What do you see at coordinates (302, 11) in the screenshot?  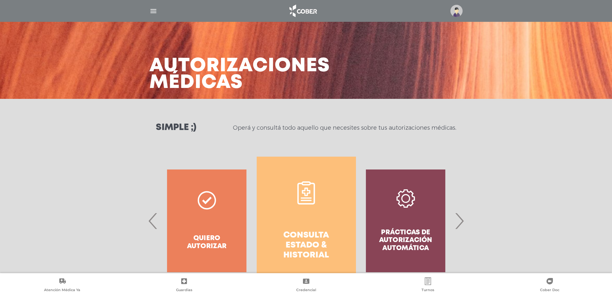 I see `img: logo_cober_home-white.png` at bounding box center [302, 11].